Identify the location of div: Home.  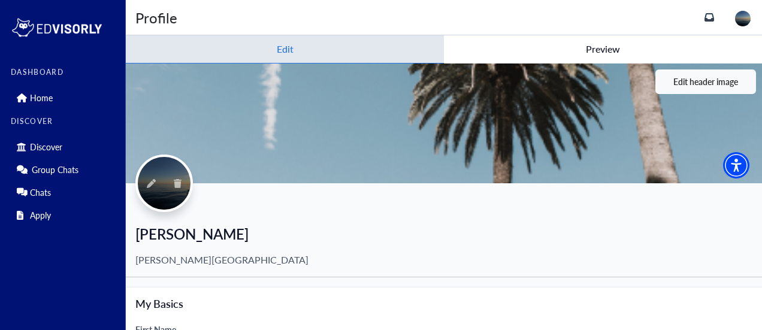
(64, 98).